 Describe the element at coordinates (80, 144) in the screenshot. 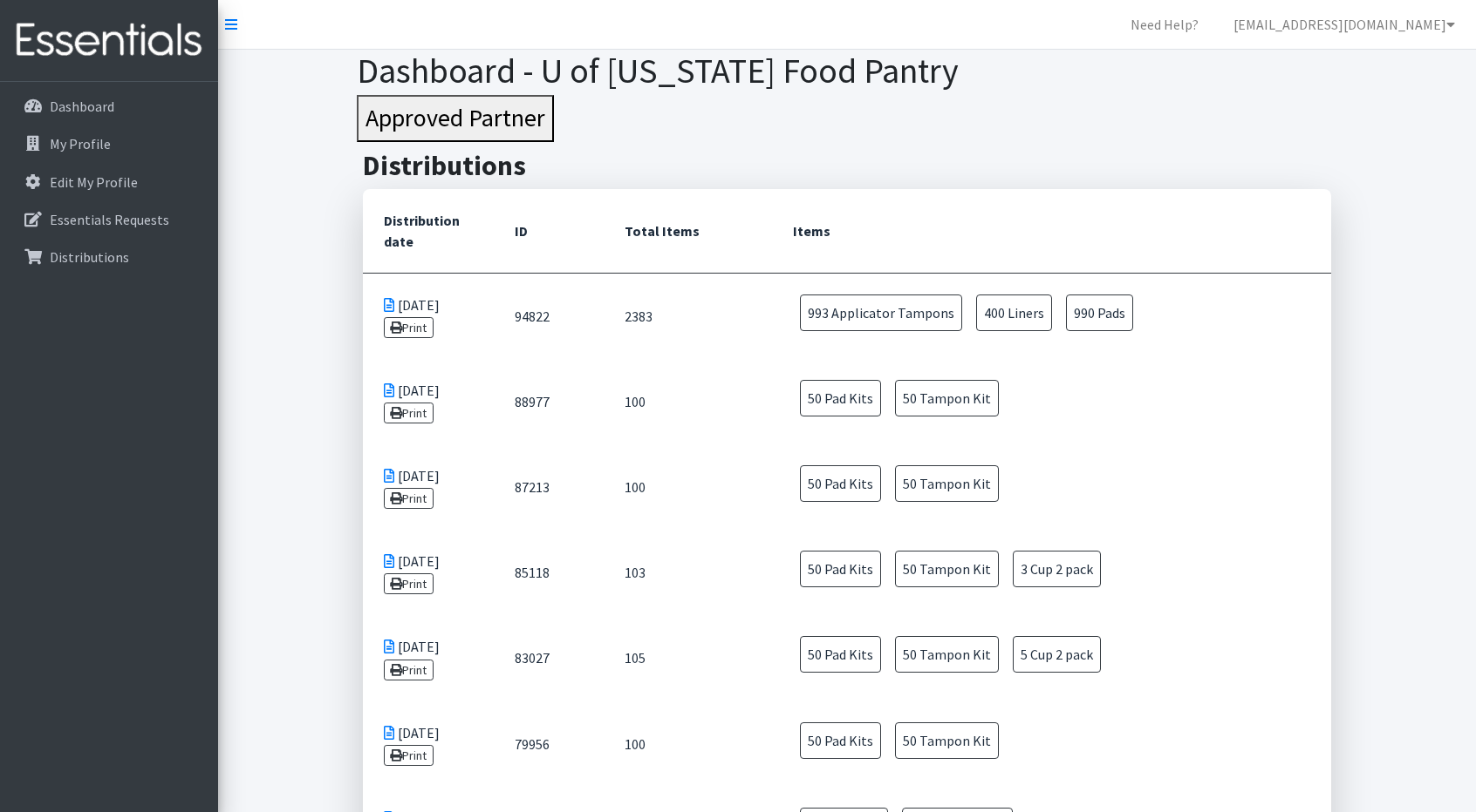

I see `p: My Profile` at that location.